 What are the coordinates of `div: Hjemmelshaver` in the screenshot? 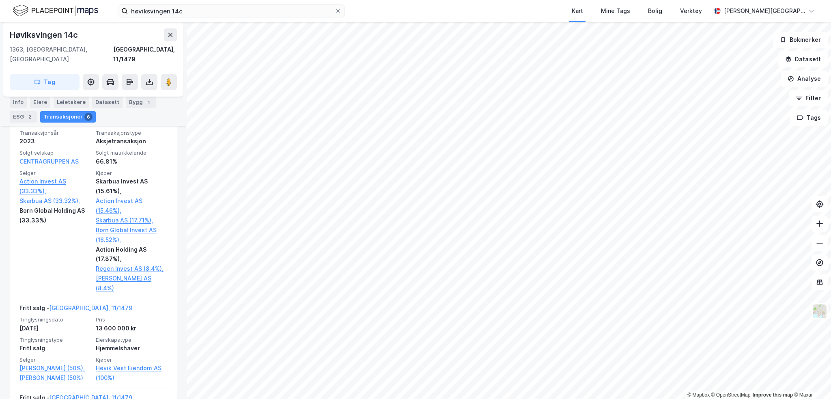 It's located at (131, 348).